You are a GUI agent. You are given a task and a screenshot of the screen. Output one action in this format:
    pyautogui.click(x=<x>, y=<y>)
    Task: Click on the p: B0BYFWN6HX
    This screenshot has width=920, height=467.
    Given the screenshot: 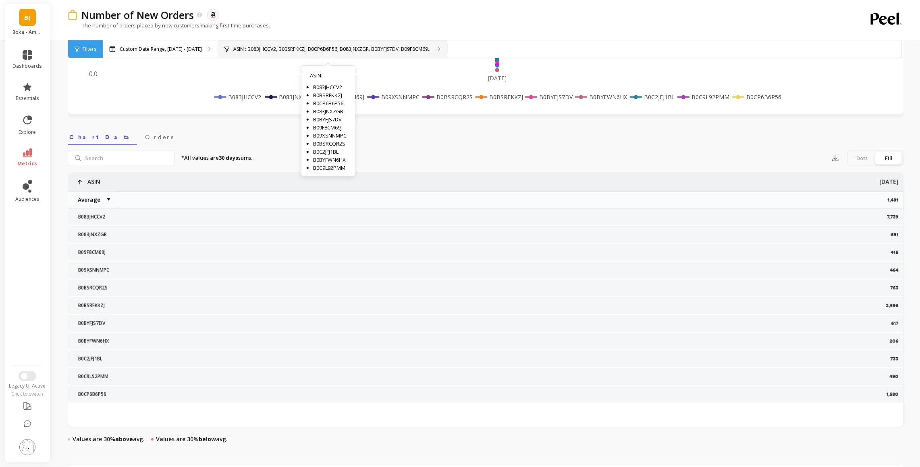 What is the action you would take?
    pyautogui.click(x=108, y=341)
    